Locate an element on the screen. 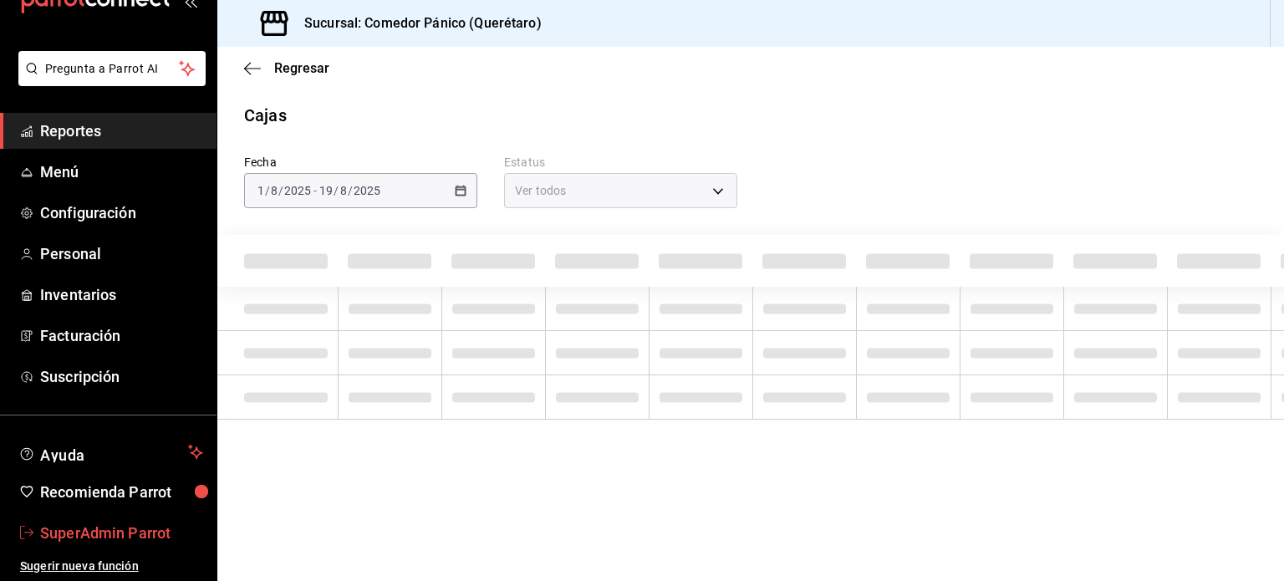 Image resolution: width=1284 pixels, height=581 pixels. span: Suscripción is located at coordinates (121, 376).